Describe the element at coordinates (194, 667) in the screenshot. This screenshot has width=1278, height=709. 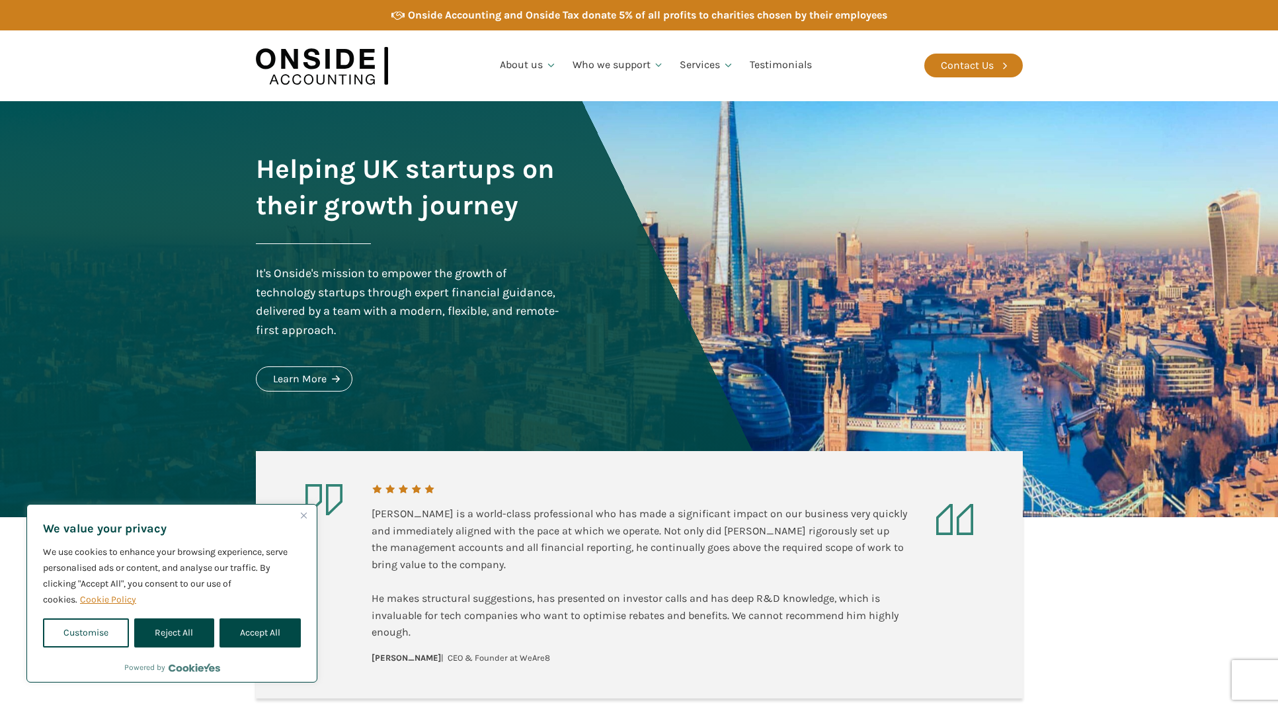
I see `a: Visit CookieYes website` at that location.